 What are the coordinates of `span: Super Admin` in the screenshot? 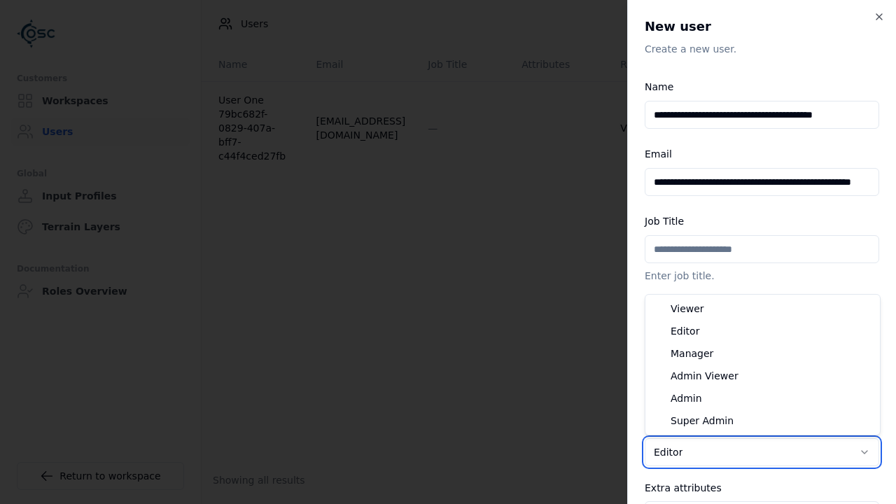 It's located at (702, 421).